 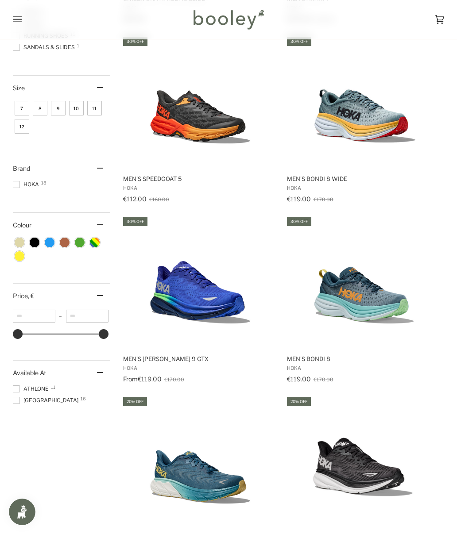 I want to click on span: Brand, so click(x=21, y=168).